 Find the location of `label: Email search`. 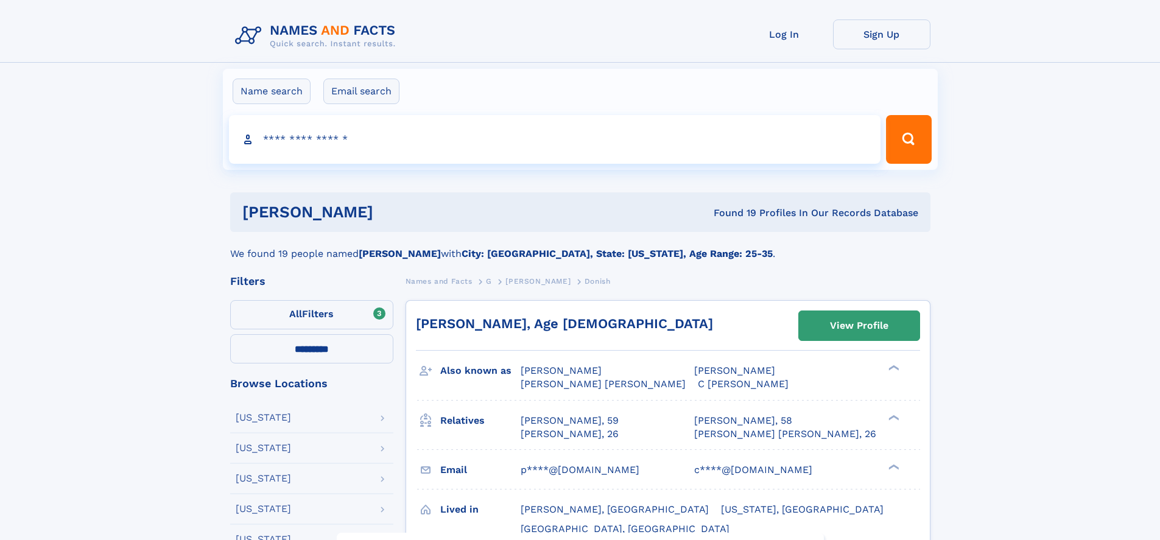

label: Email search is located at coordinates (361, 91).